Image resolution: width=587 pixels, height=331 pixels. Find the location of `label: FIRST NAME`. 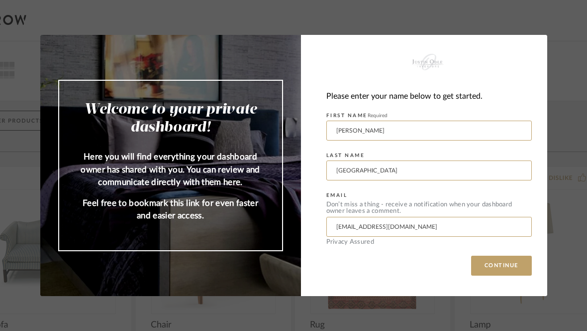

label: FIRST NAME is located at coordinates (357, 115).